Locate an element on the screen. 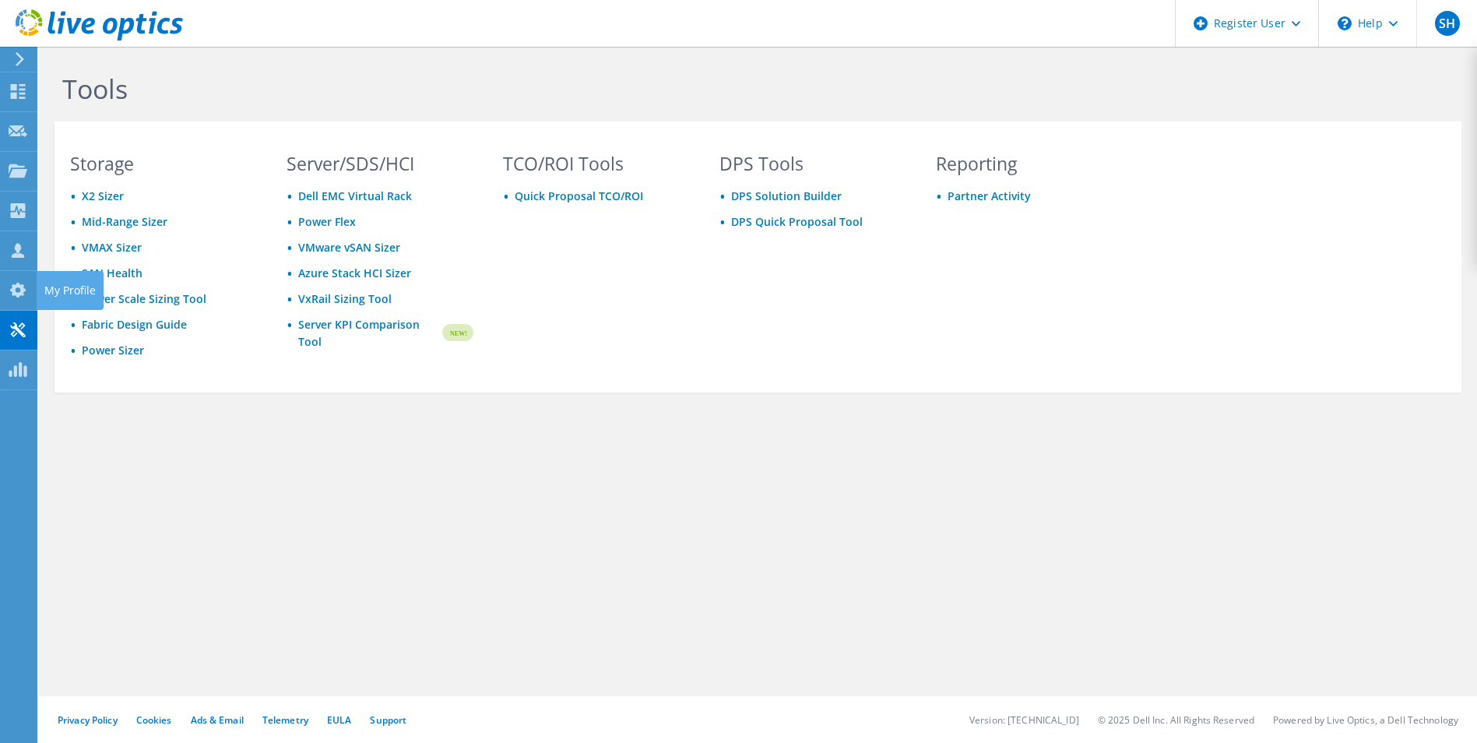 The height and width of the screenshot is (743, 1477). h1: Tools is located at coordinates (588, 89).